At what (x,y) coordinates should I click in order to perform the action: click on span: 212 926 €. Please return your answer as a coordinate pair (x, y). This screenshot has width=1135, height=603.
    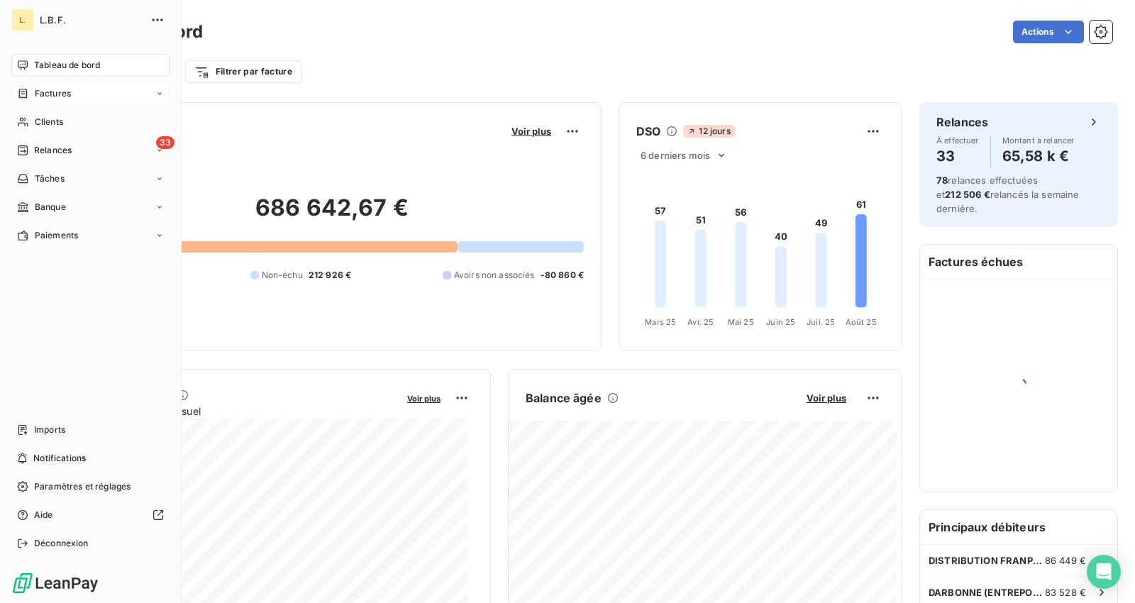
    Looking at the image, I should click on (330, 275).